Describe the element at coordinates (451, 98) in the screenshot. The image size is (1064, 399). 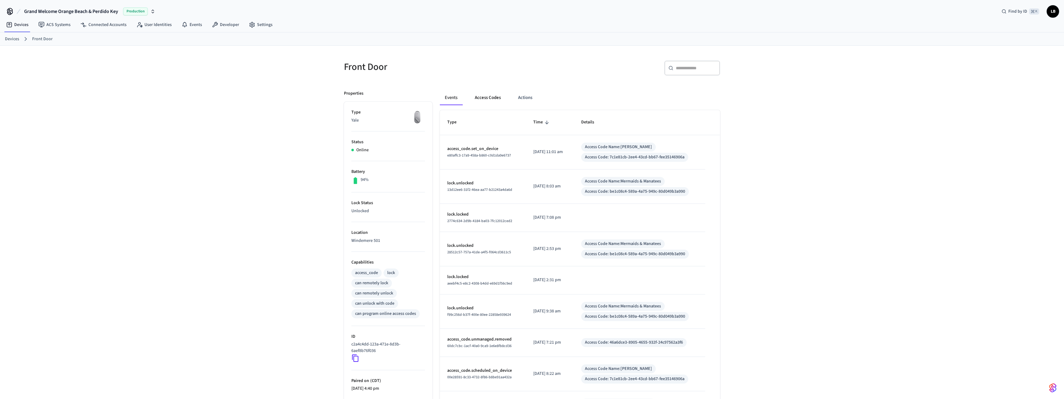
I see `button: Events` at that location.